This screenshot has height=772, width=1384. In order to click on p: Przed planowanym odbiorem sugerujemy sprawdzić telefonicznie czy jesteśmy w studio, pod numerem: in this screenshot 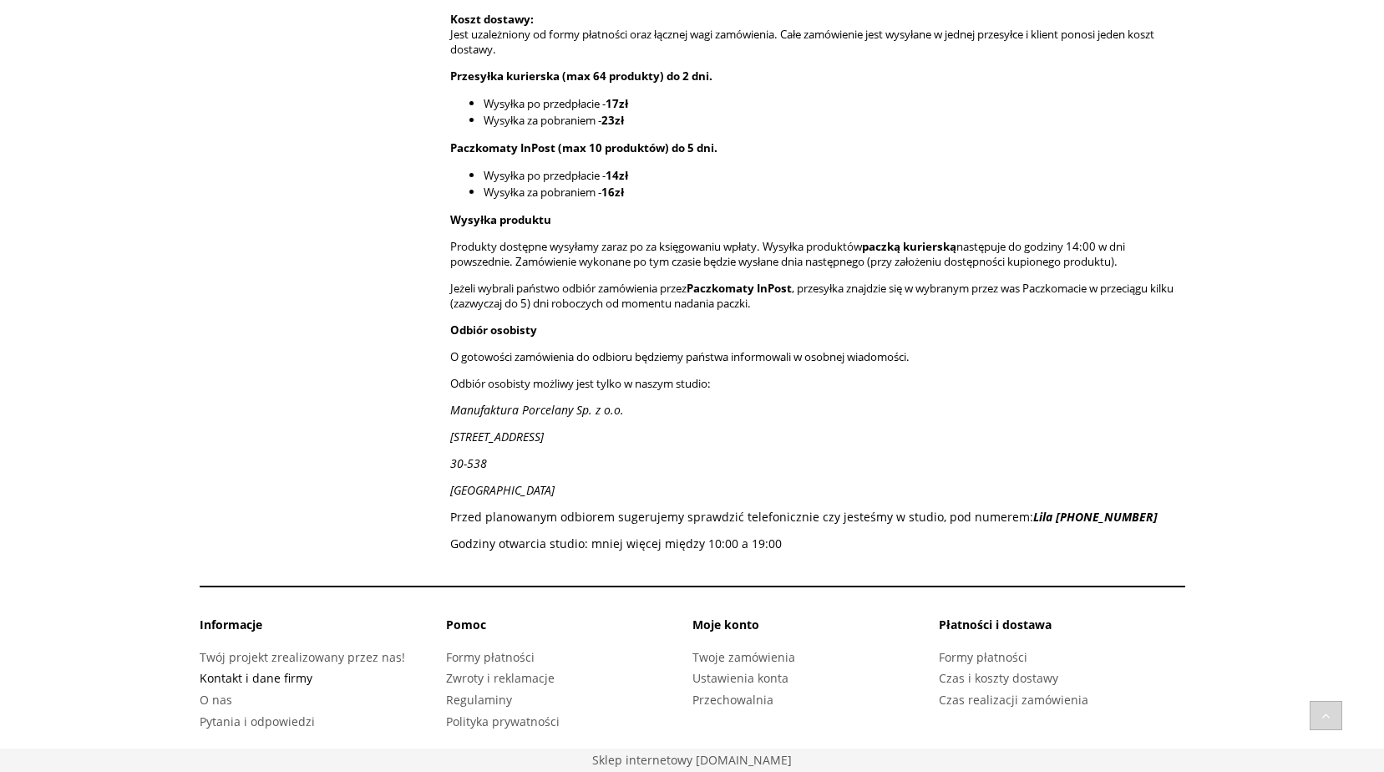, I will do `click(818, 517)`.